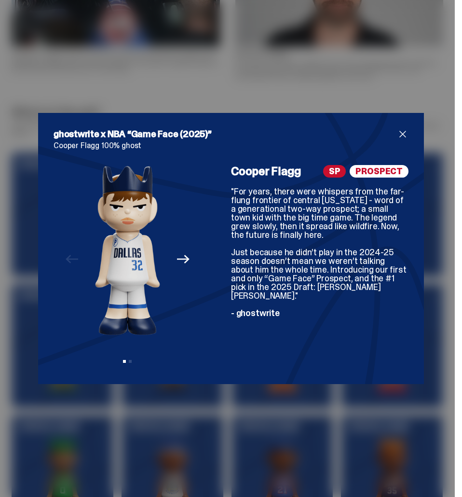 The height and width of the screenshot is (497, 462). Describe the element at coordinates (127, 250) in the screenshot. I see `img: NBA%20Game%20Face%20-%20Website%20Archive.275.png` at that location.